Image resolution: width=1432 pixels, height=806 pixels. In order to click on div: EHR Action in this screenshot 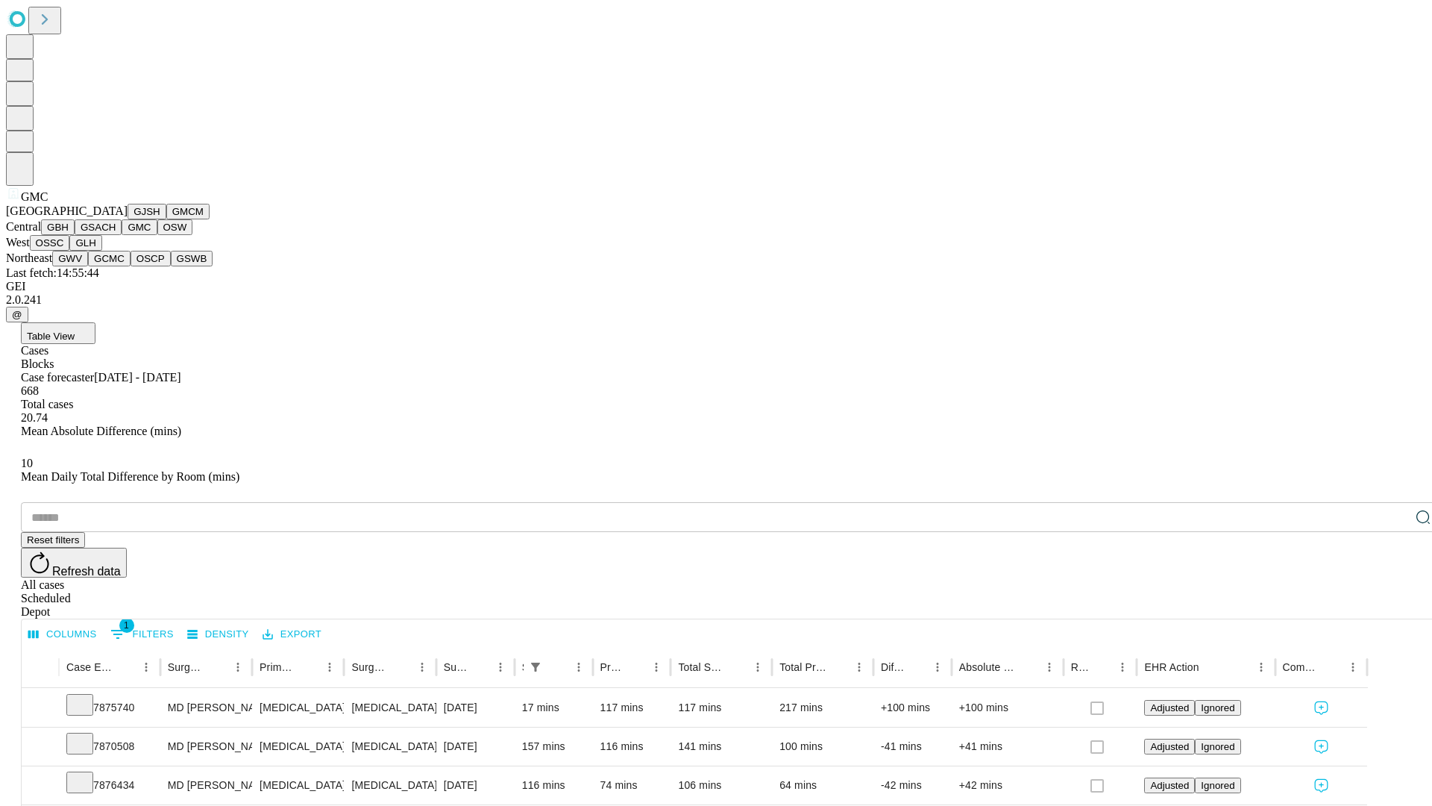, I will do `click(1171, 667)`.